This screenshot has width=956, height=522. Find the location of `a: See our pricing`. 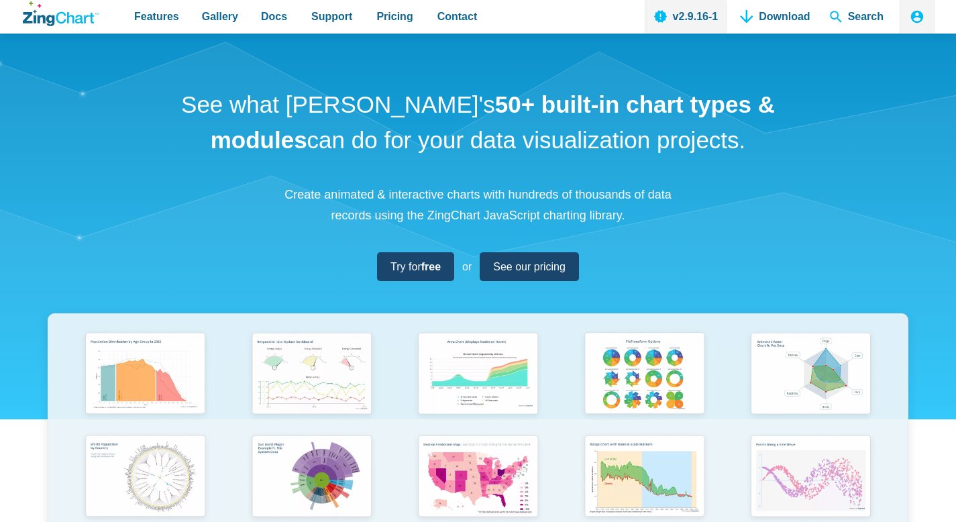

a: See our pricing is located at coordinates (529, 266).